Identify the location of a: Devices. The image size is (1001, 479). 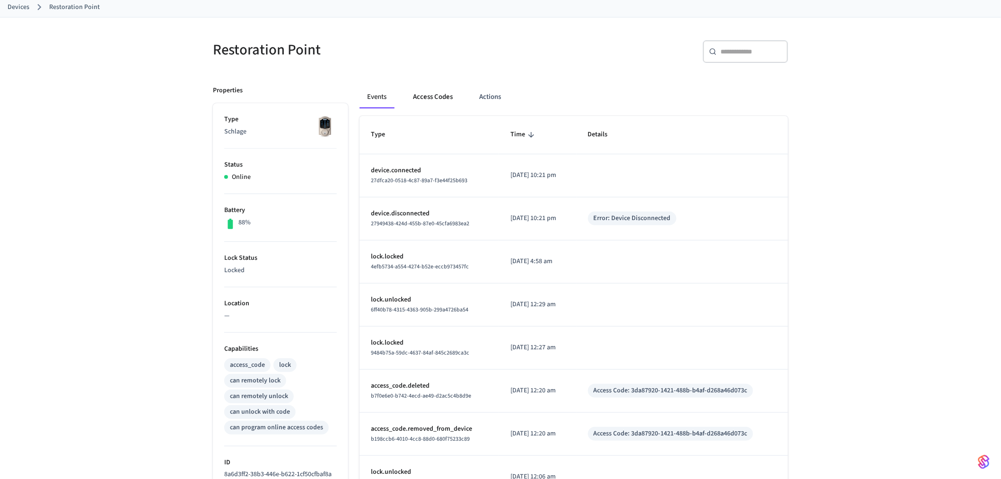
(18, 7).